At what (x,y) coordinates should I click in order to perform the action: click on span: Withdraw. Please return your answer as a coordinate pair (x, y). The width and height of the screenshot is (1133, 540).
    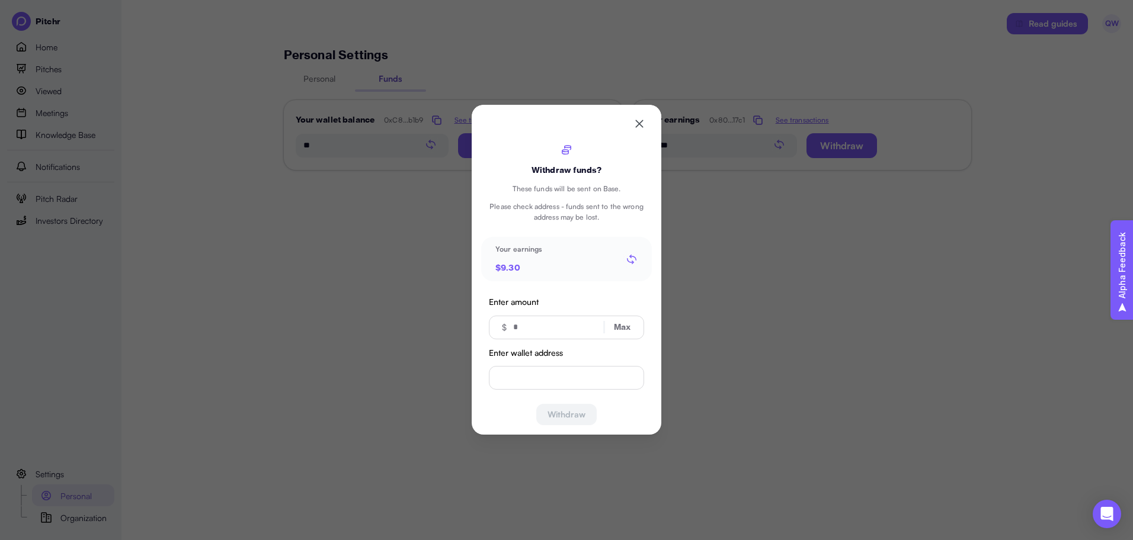
    Looking at the image, I should click on (567, 415).